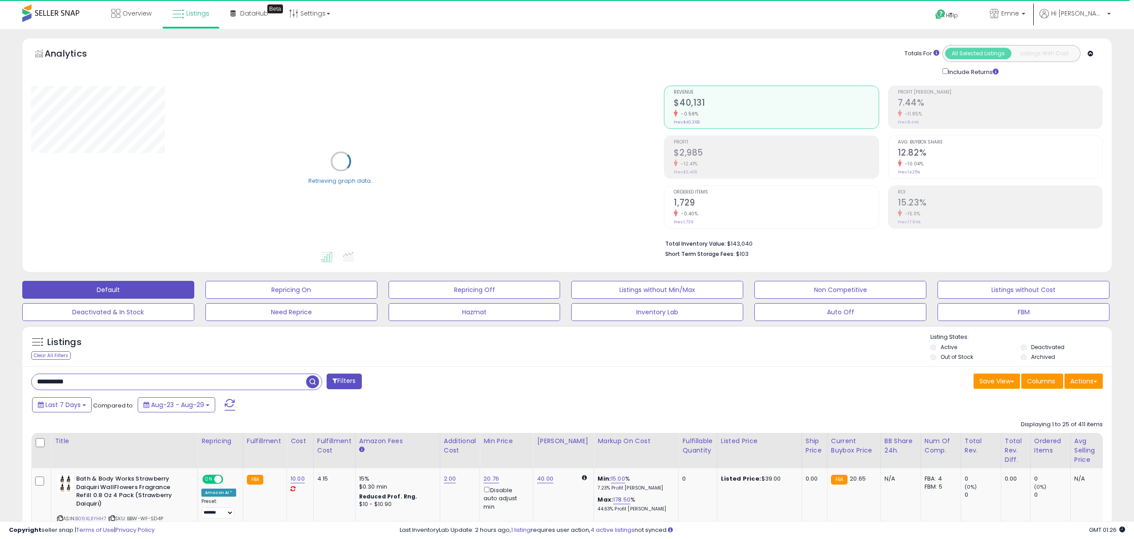  What do you see at coordinates (1062, 424) in the screenshot?
I see `div: Displaying 1 to 25 of 411 items` at bounding box center [1062, 424].